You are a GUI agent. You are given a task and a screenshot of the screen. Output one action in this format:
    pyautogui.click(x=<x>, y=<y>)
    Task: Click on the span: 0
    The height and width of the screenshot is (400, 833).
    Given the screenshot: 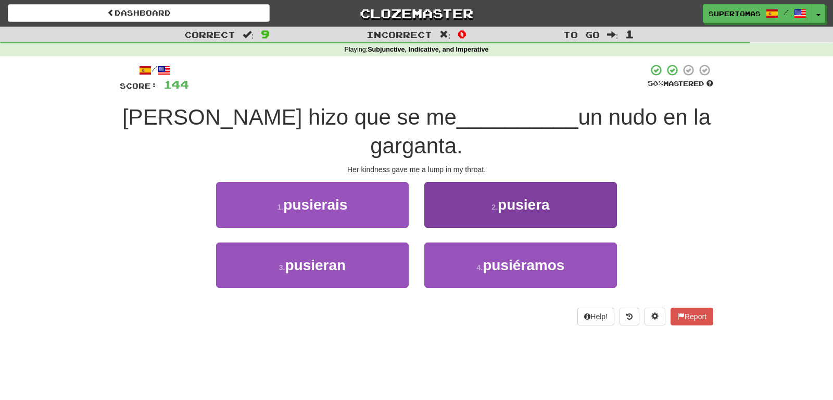 What is the action you would take?
    pyautogui.click(x=462, y=34)
    